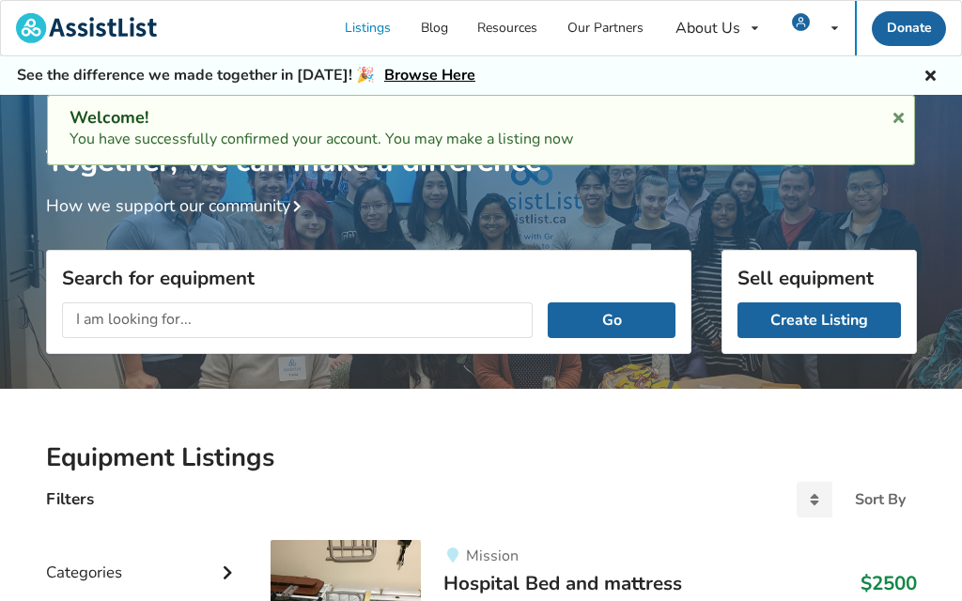 The height and width of the screenshot is (601, 962). Describe the element at coordinates (69, 499) in the screenshot. I see `h4: Filters` at that location.